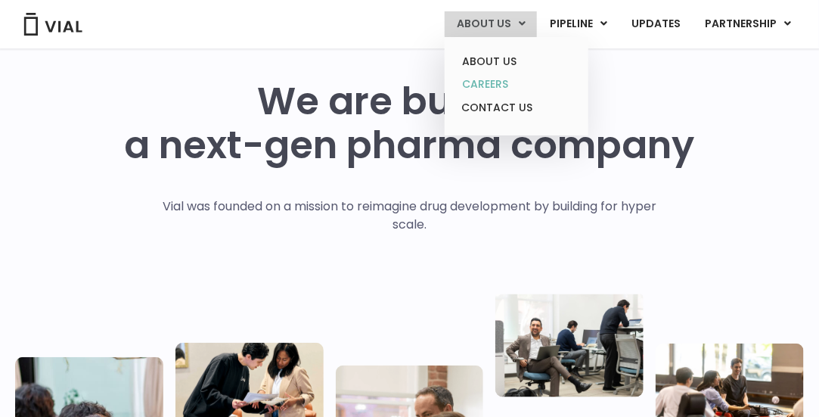 Image resolution: width=819 pixels, height=417 pixels. I want to click on a: CONTACT US, so click(516, 108).